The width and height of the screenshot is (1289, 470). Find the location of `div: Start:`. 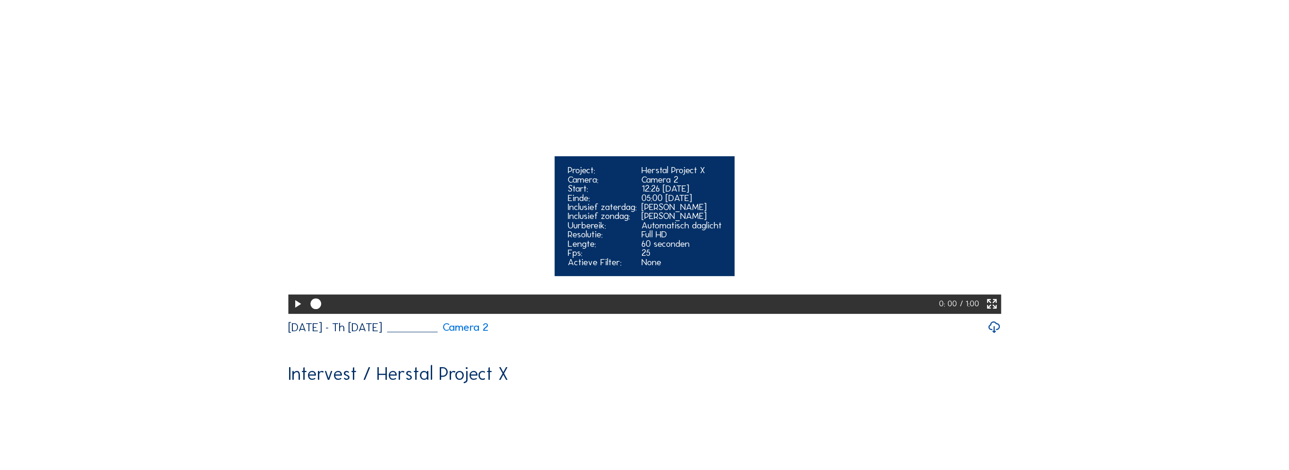

div: Start: is located at coordinates (602, 188).